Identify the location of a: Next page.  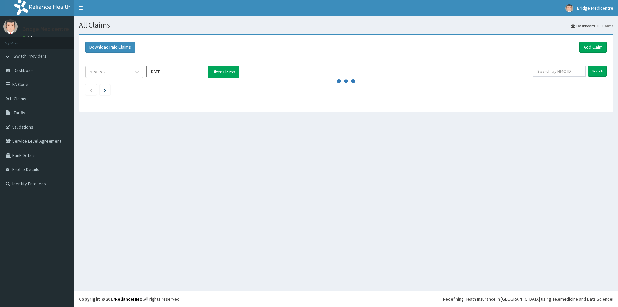
(105, 90).